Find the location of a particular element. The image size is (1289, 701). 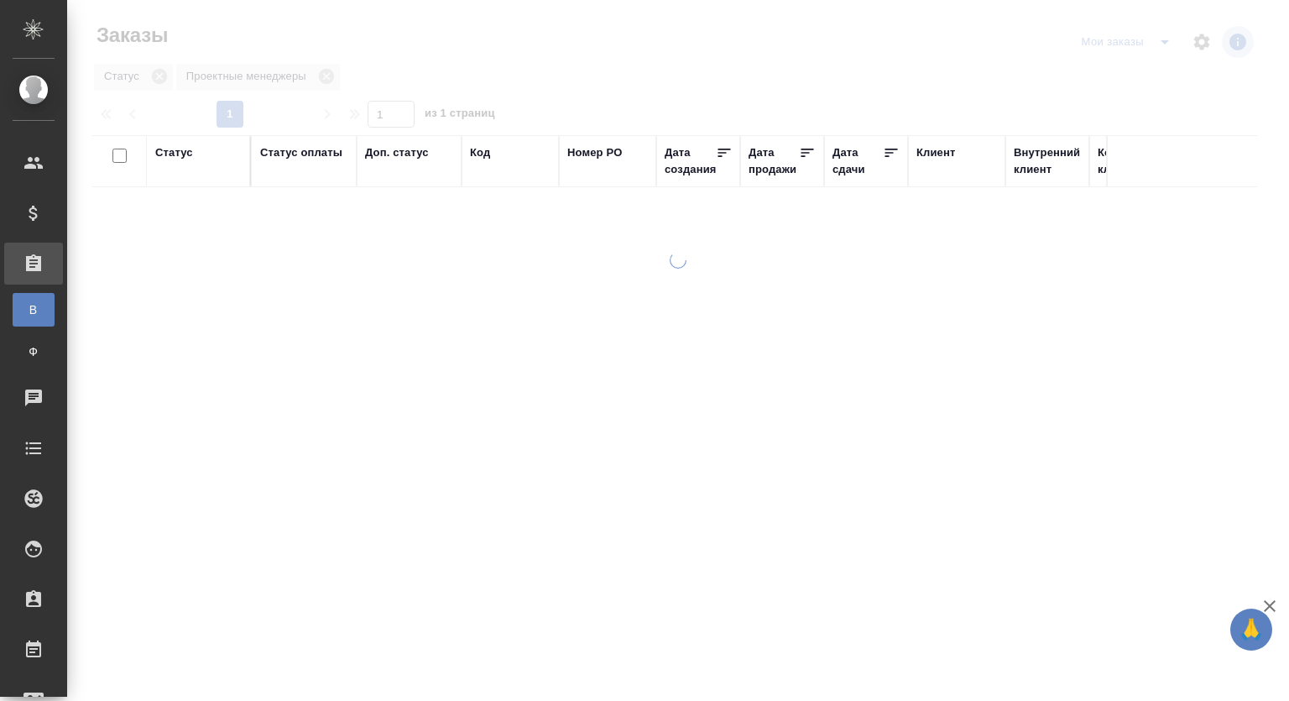

div: Статус оплаты is located at coordinates (301, 153).